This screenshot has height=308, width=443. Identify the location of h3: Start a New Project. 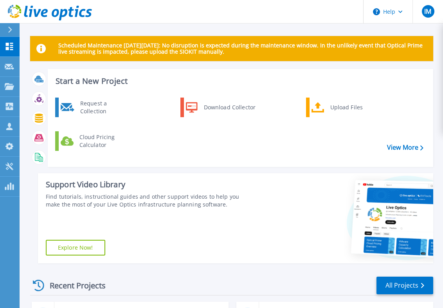
(239, 81).